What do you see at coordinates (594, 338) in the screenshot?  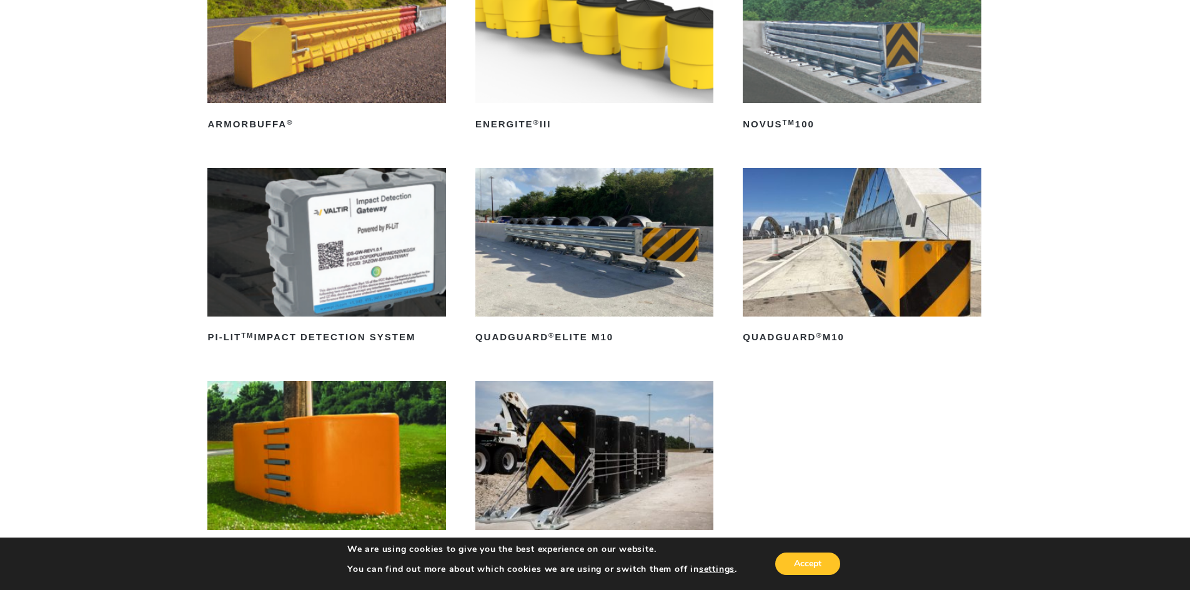 I see `h2: QuadGuard Elite M10` at bounding box center [594, 338].